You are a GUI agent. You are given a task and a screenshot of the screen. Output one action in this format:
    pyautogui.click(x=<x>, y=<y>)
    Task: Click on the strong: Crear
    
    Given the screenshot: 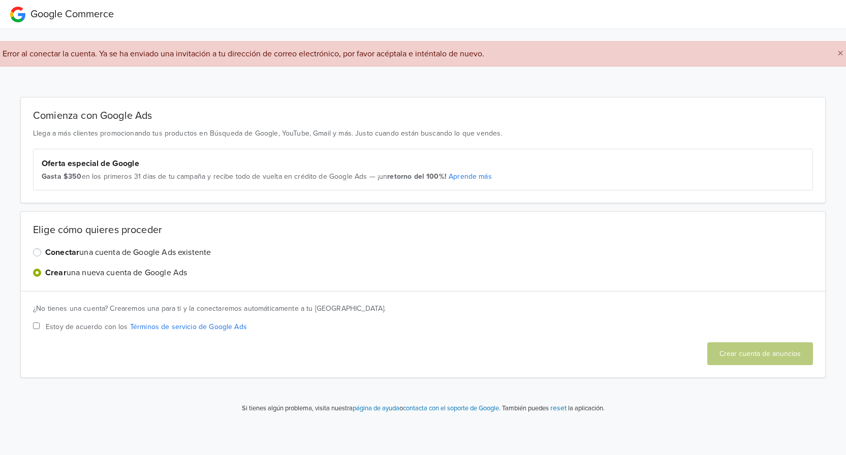 What is the action you would take?
    pyautogui.click(x=56, y=273)
    